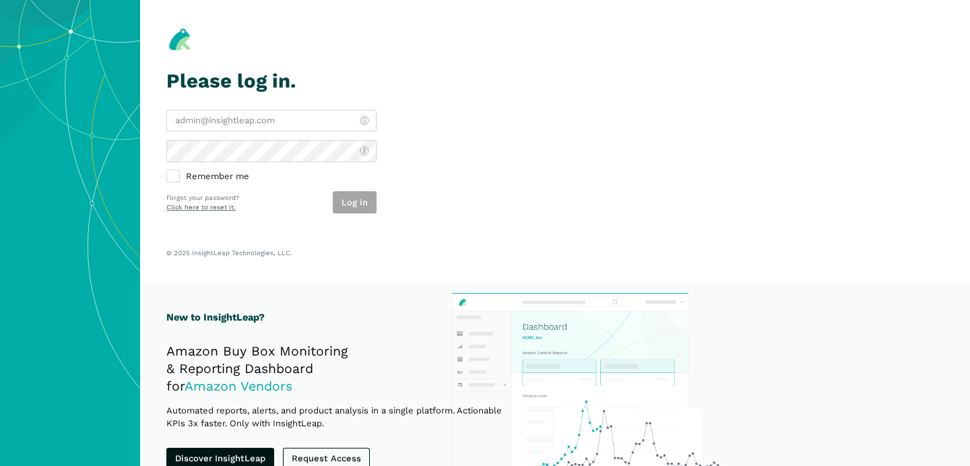 The height and width of the screenshot is (466, 970). What do you see at coordinates (239, 386) in the screenshot?
I see `span: Amazon Vendors` at bounding box center [239, 386].